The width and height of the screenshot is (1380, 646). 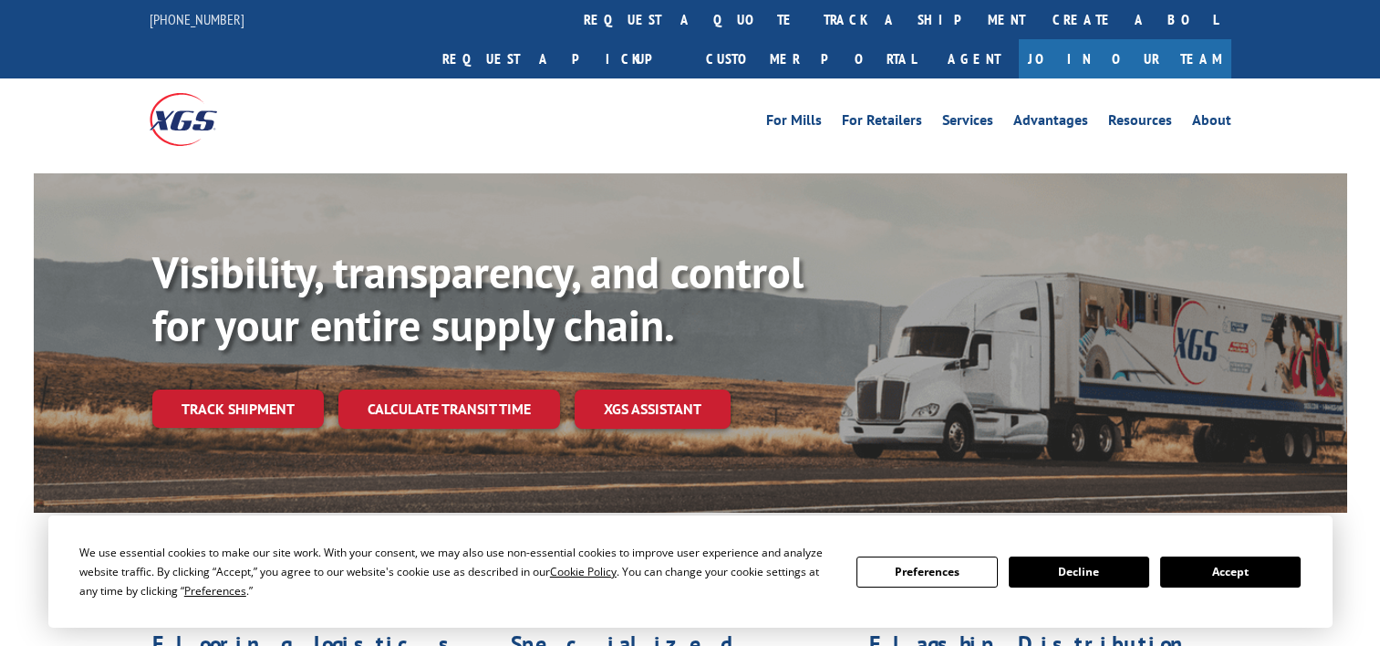 I want to click on a: Calculate transit time, so click(x=449, y=409).